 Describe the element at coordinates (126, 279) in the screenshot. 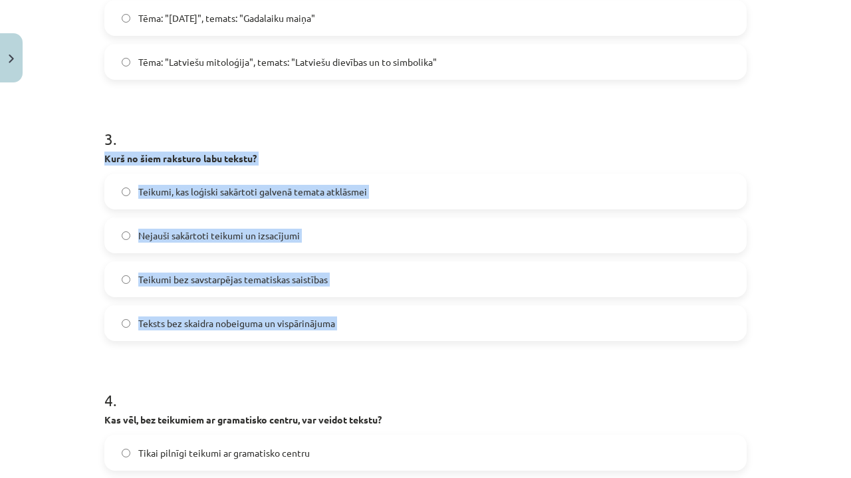

I see `input: Teikumi bez savstarpējas tematiskas saistības` at that location.